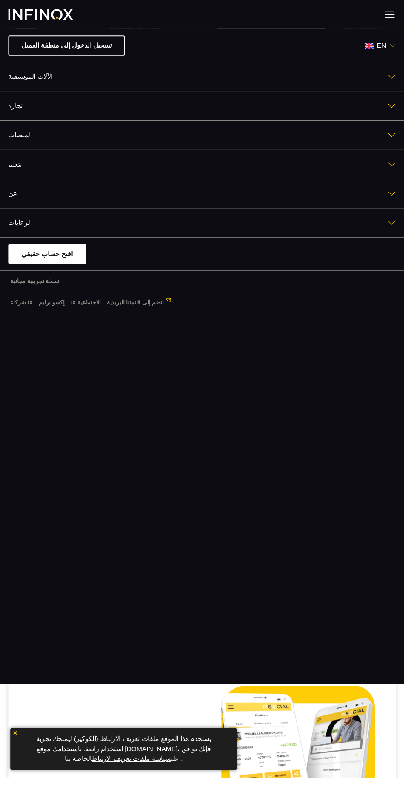  I want to click on a: انضم إلى قائمتنا البريدية, so click(142, 312).